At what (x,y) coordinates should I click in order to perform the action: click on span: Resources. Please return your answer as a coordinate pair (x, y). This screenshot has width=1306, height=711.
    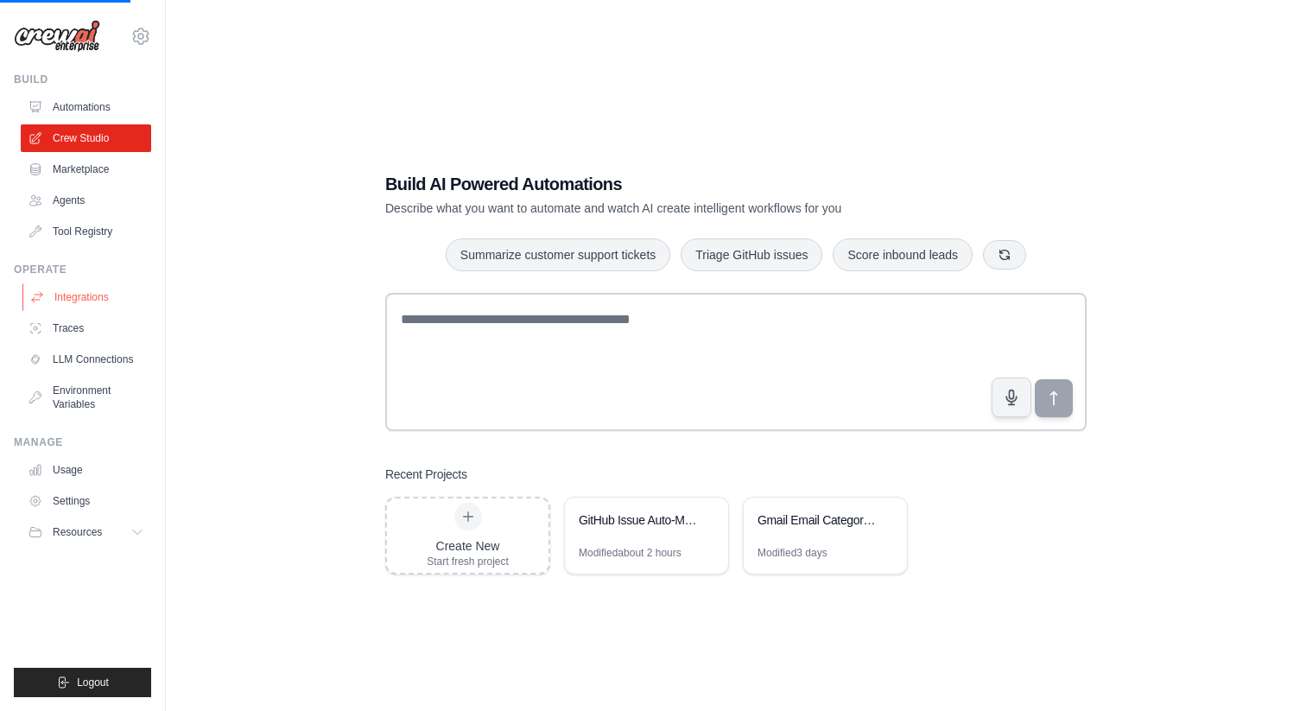
    Looking at the image, I should click on (77, 532).